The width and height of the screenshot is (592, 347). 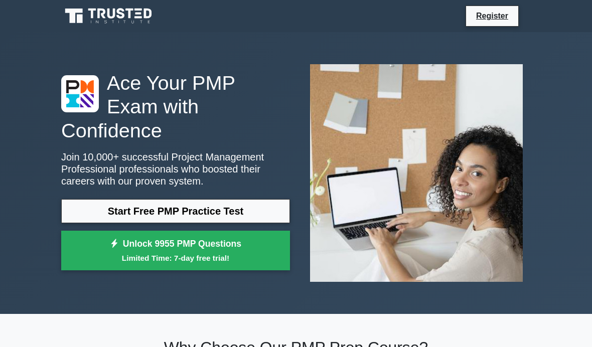 I want to click on h1: Ace Your PMP Exam with Confidence, so click(x=176, y=107).